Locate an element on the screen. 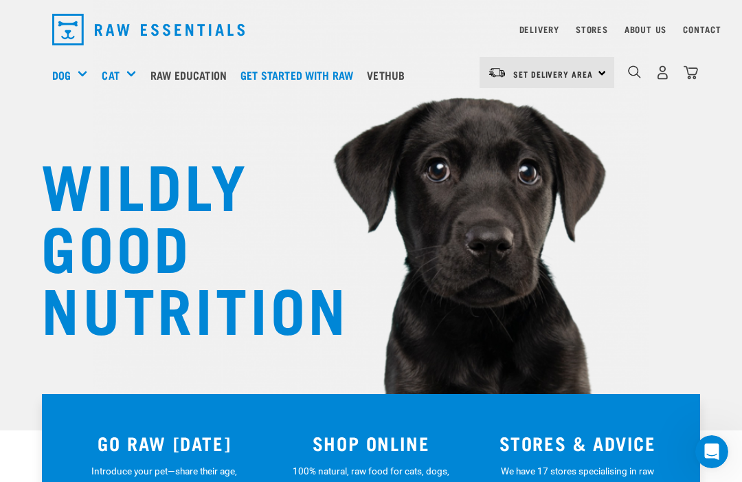 The height and width of the screenshot is (482, 742). img: home-icon-1@2x.png is located at coordinates (634, 71).